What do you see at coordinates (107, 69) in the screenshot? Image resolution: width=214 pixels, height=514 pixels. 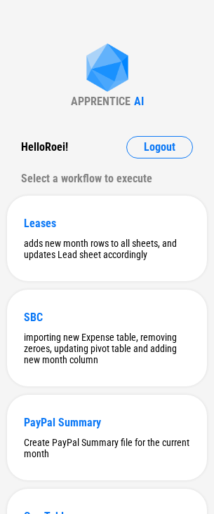 I see `img: Apprentice AI` at bounding box center [107, 69].